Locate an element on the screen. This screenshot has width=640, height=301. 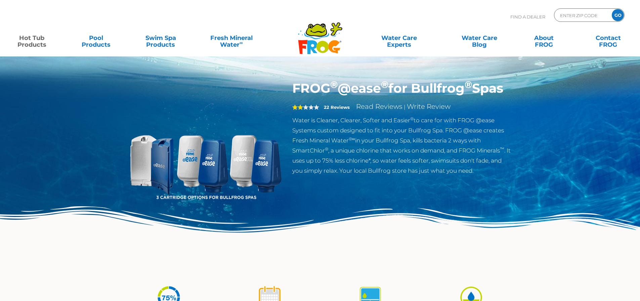
img: Frog Products Logo is located at coordinates (320, 34).